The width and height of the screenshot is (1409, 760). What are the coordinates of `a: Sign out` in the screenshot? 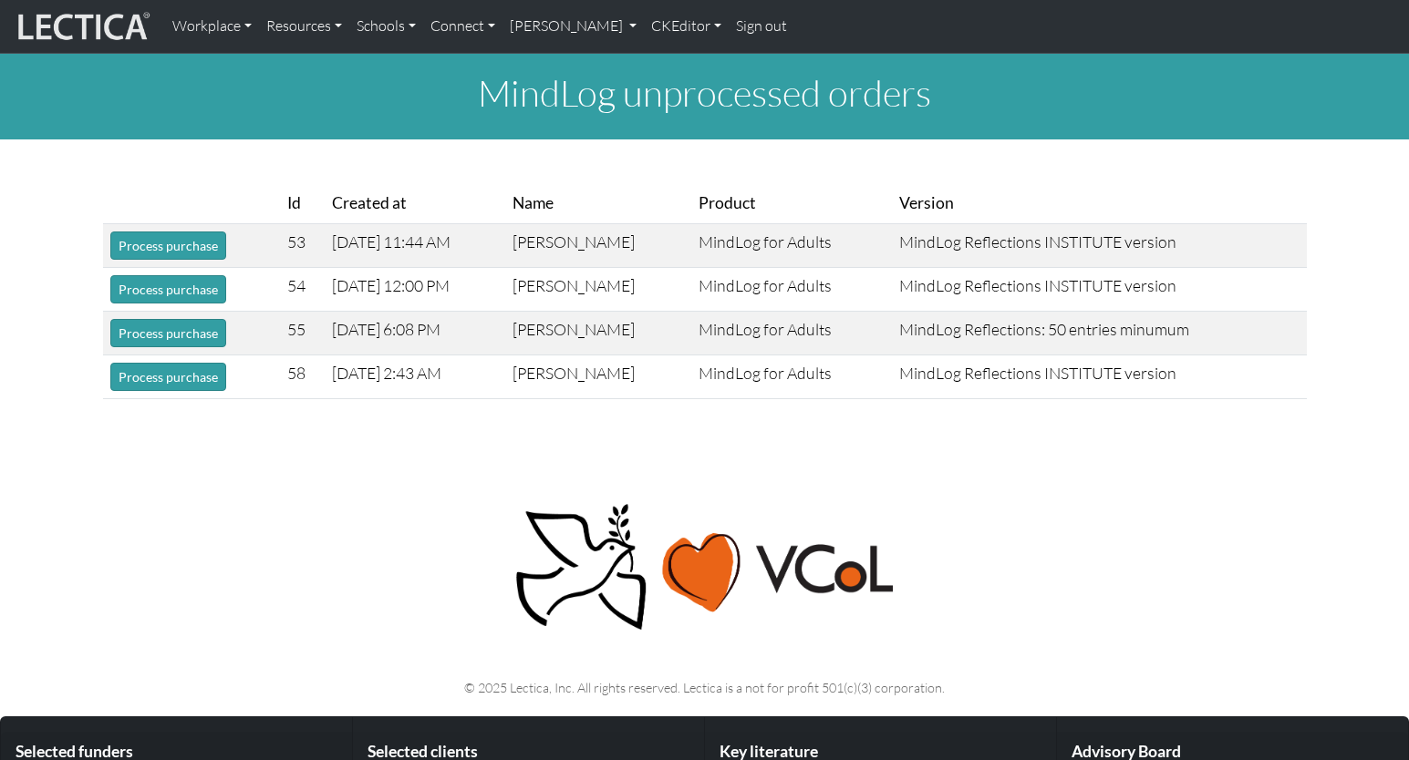 It's located at (761, 26).